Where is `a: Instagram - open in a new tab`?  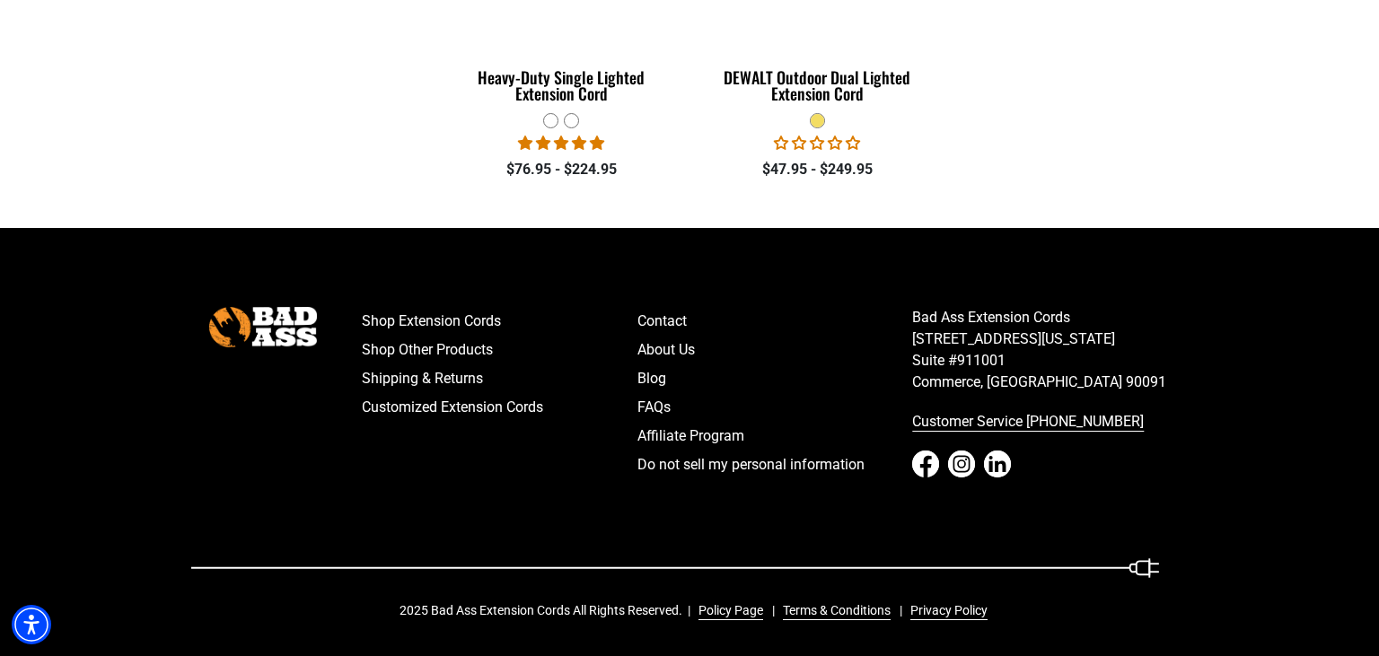
a: Instagram - open in a new tab is located at coordinates (961, 464).